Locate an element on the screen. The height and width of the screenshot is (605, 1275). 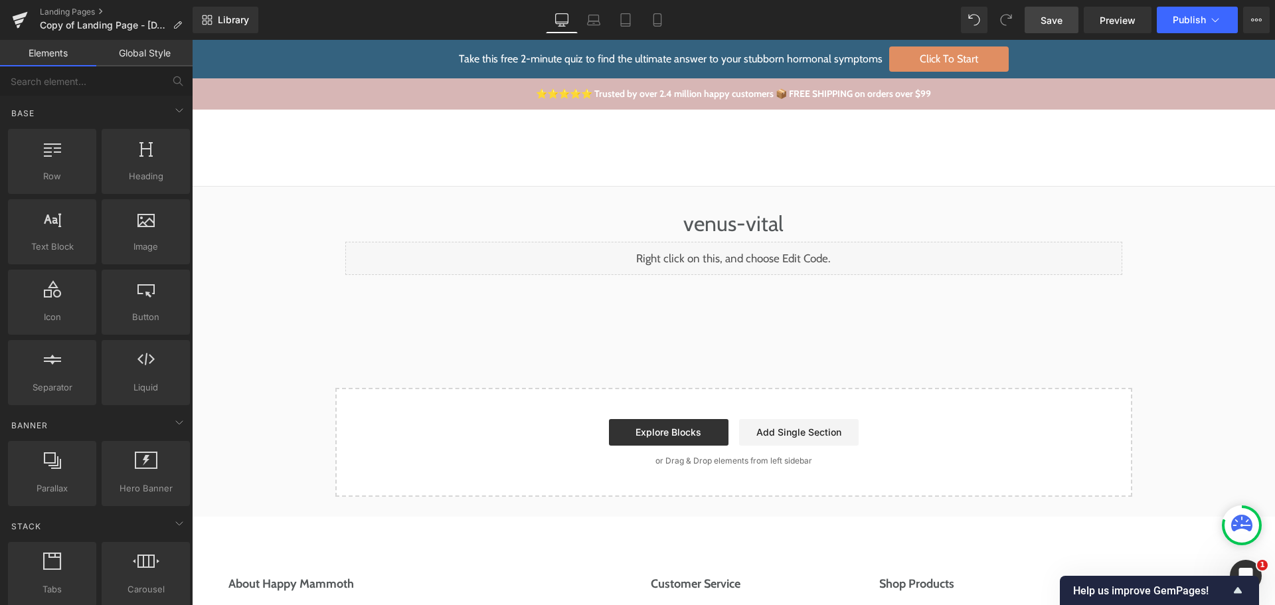
button: Publish is located at coordinates (1197, 20).